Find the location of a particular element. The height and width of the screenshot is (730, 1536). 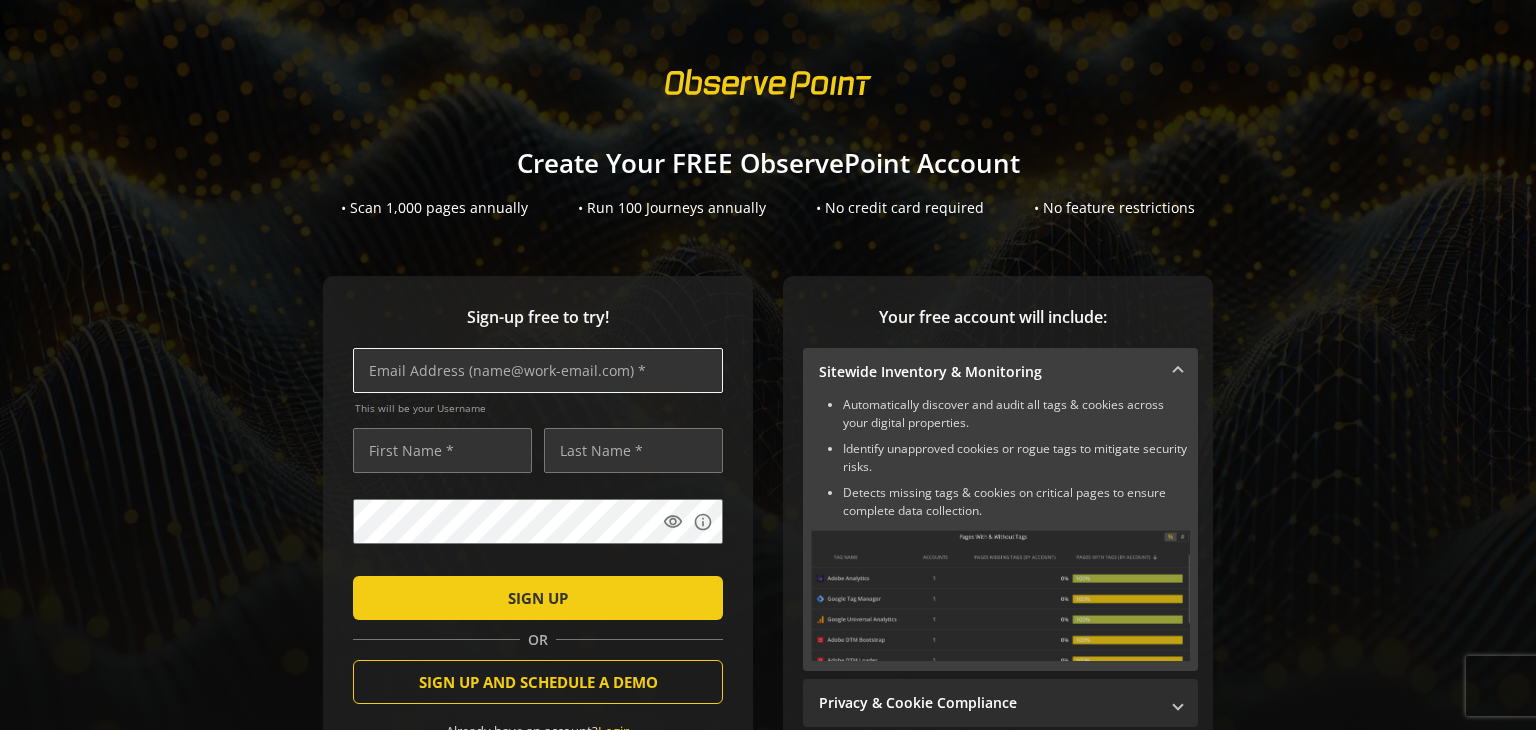

span: SIGN UP is located at coordinates (538, 598).